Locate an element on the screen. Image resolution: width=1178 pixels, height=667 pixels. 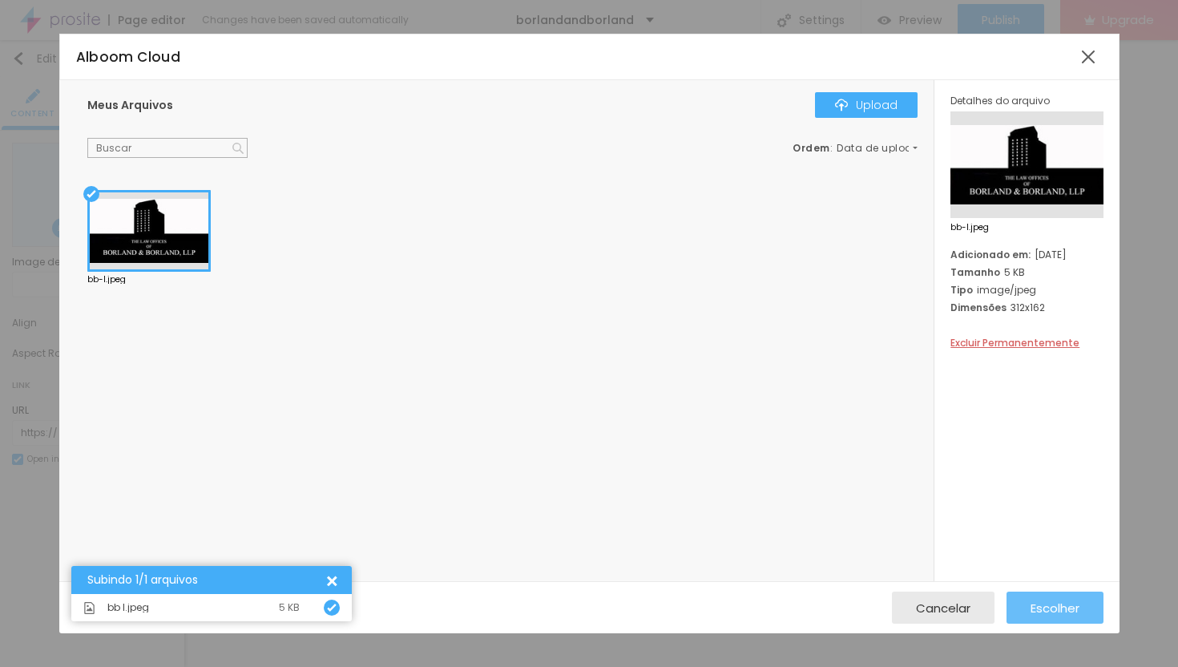
span: Meus Arquivos is located at coordinates (130, 105).